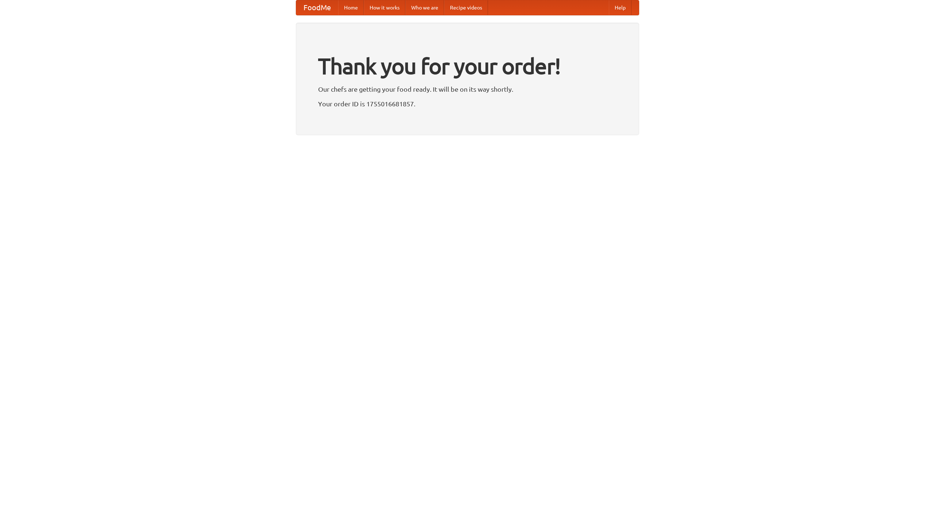  Describe the element at coordinates (468, 89) in the screenshot. I see `p: Our chefs are getting your food ready. It will be on its way shortly.` at that location.